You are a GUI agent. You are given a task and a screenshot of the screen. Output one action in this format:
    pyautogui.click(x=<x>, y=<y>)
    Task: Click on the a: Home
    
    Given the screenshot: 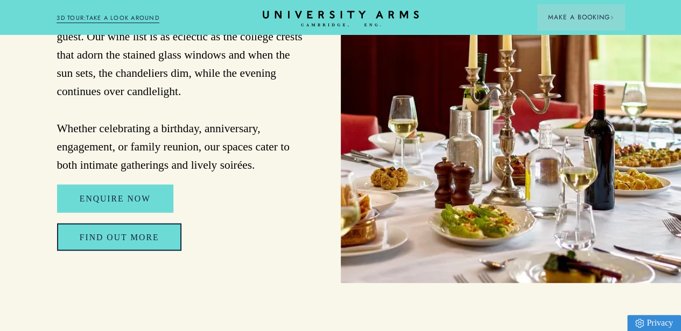 What is the action you would take?
    pyautogui.click(x=341, y=19)
    